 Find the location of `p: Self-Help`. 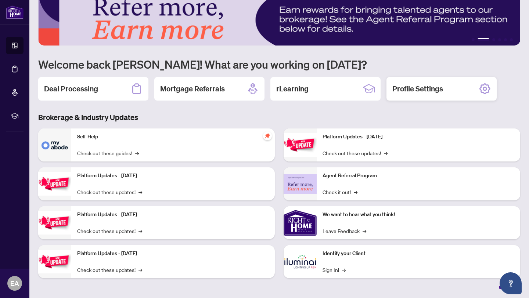

p: Self-Help is located at coordinates (173, 137).